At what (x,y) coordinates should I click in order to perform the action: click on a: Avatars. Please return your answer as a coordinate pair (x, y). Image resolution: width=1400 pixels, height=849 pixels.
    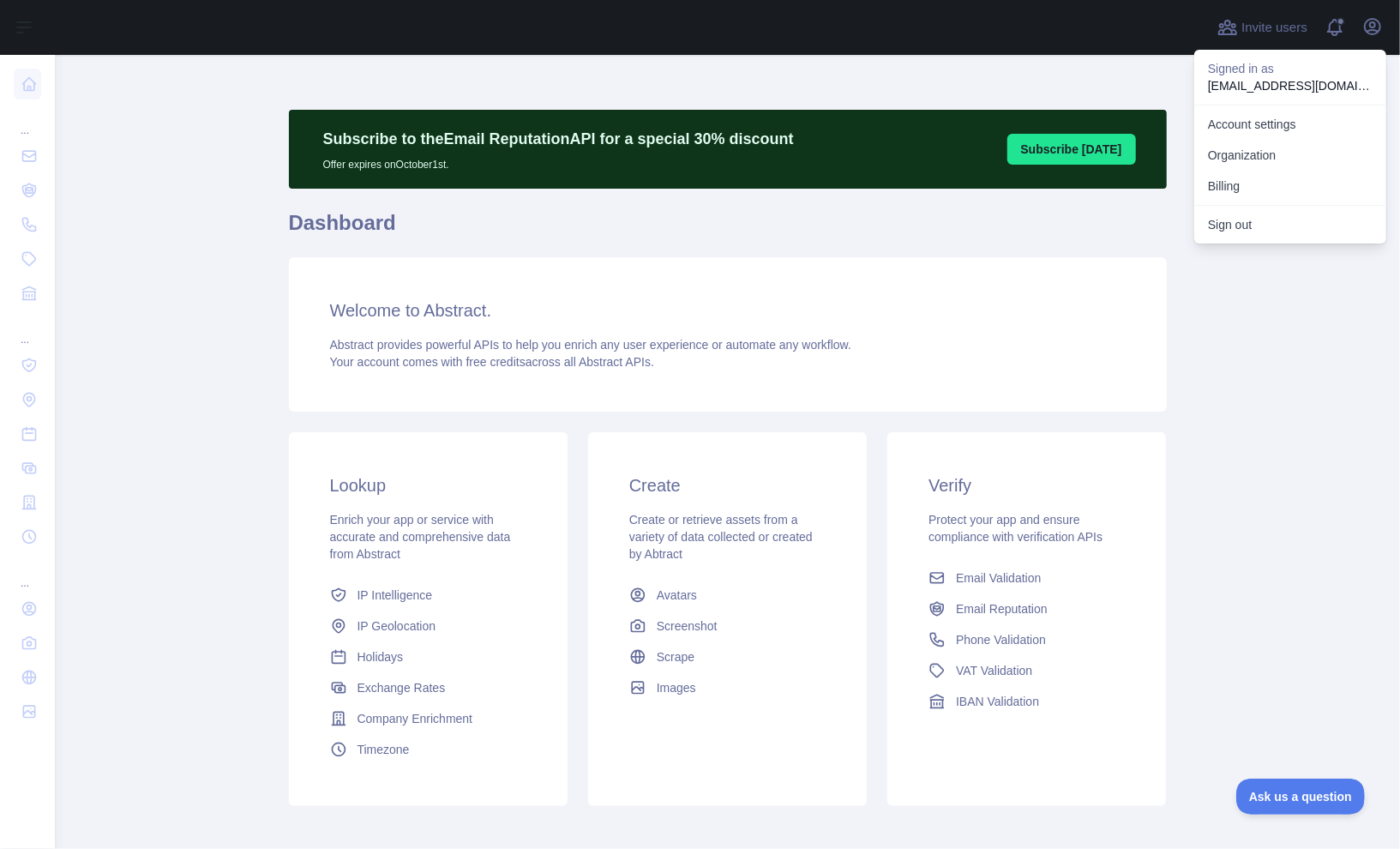
    Looking at the image, I should click on (727, 596).